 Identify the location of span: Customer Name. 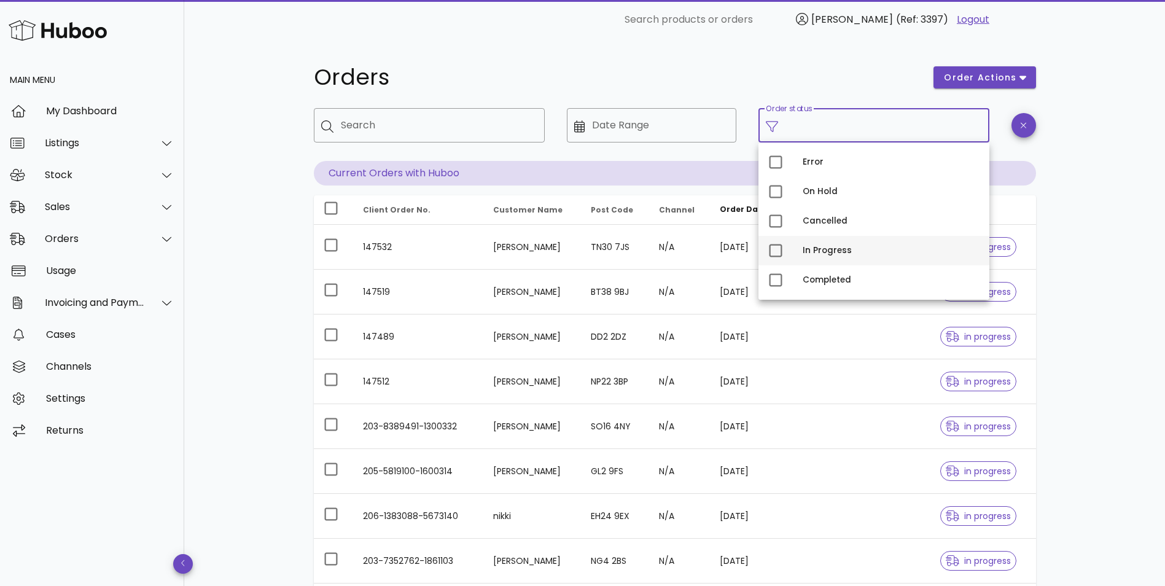
(528, 209).